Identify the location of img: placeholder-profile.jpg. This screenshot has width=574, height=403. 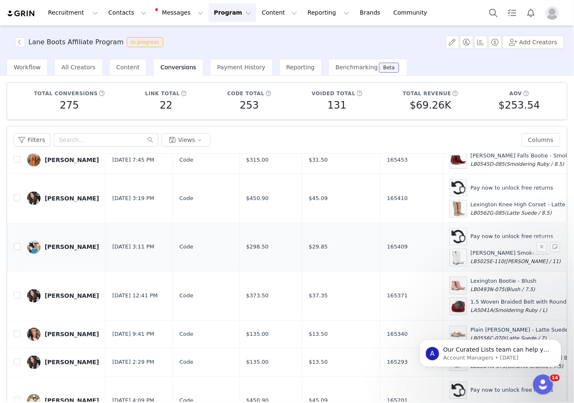
(553, 13).